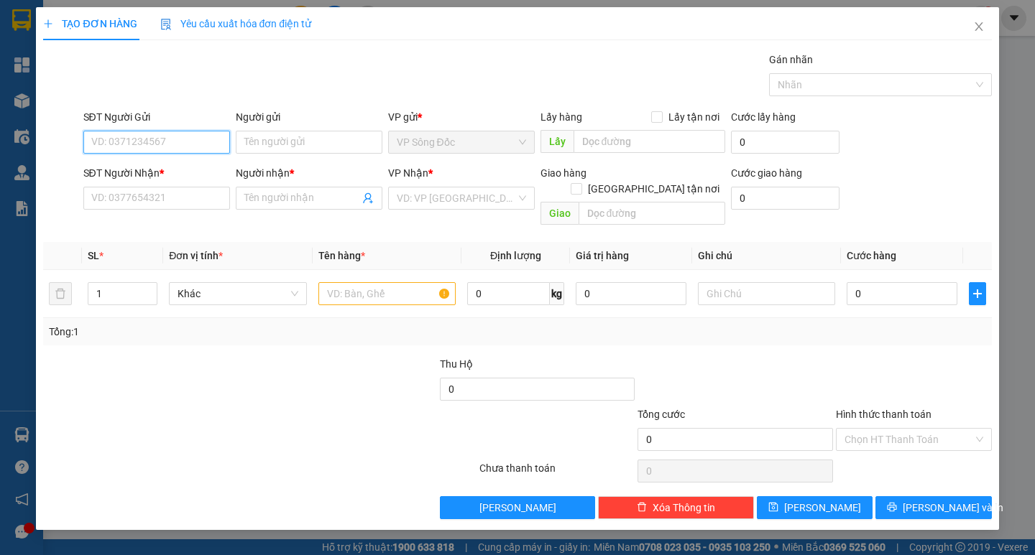  What do you see at coordinates (461, 117) in the screenshot?
I see `div: VP gửi` at bounding box center [461, 117].